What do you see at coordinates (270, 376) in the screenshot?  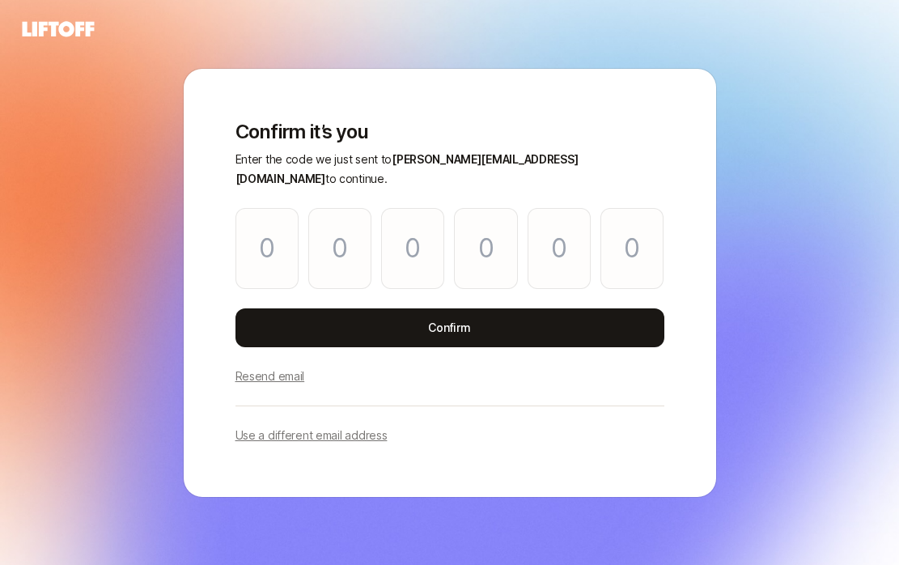 I see `p: Resend email` at bounding box center [270, 376].